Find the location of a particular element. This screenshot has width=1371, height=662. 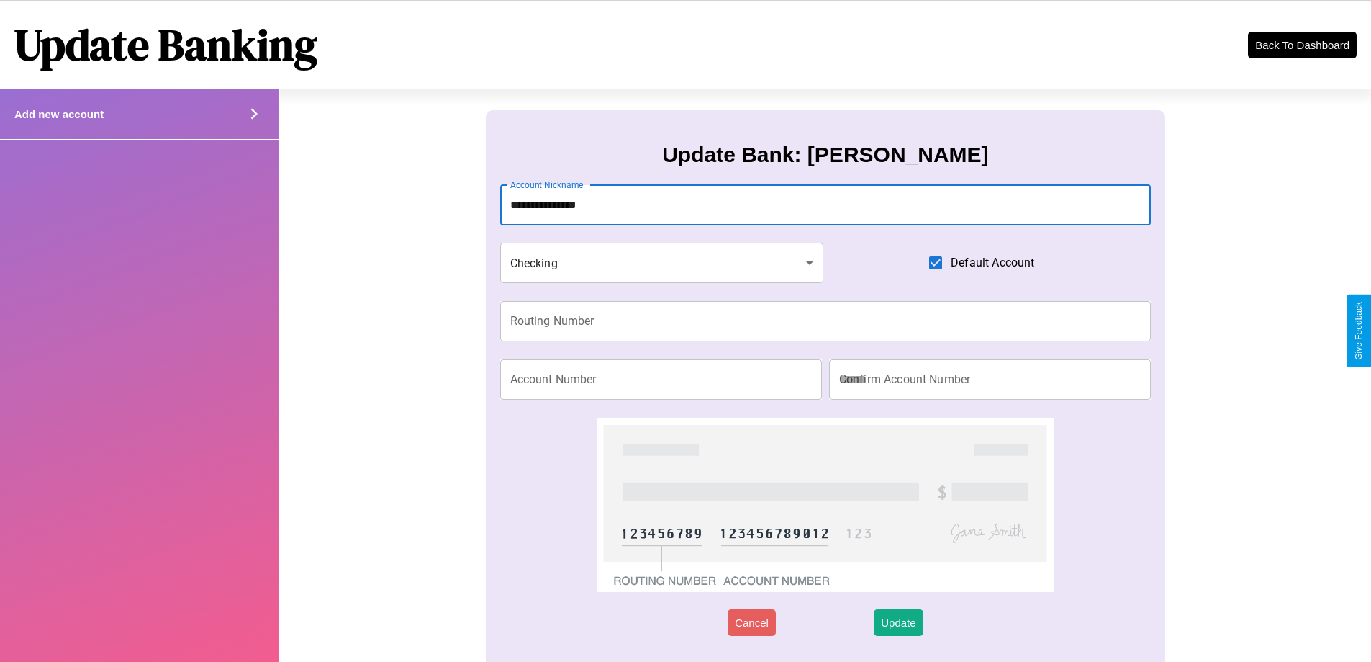

img: check is located at coordinates (825, 505).